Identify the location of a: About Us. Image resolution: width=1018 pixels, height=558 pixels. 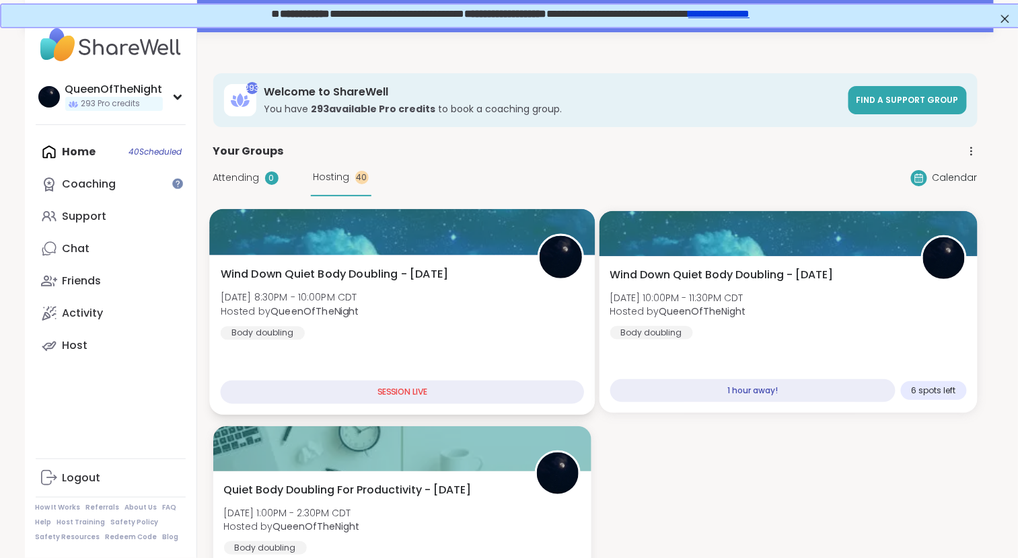
(141, 508).